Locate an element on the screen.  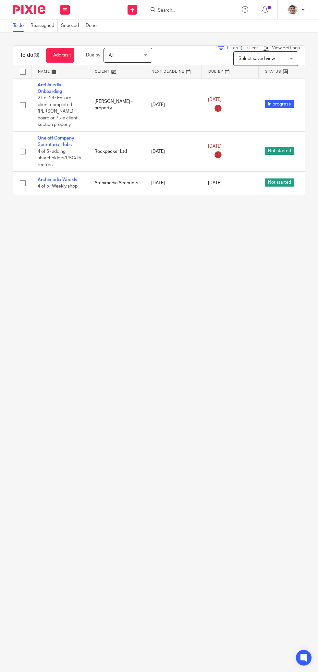
span: In progress is located at coordinates (280, 104).